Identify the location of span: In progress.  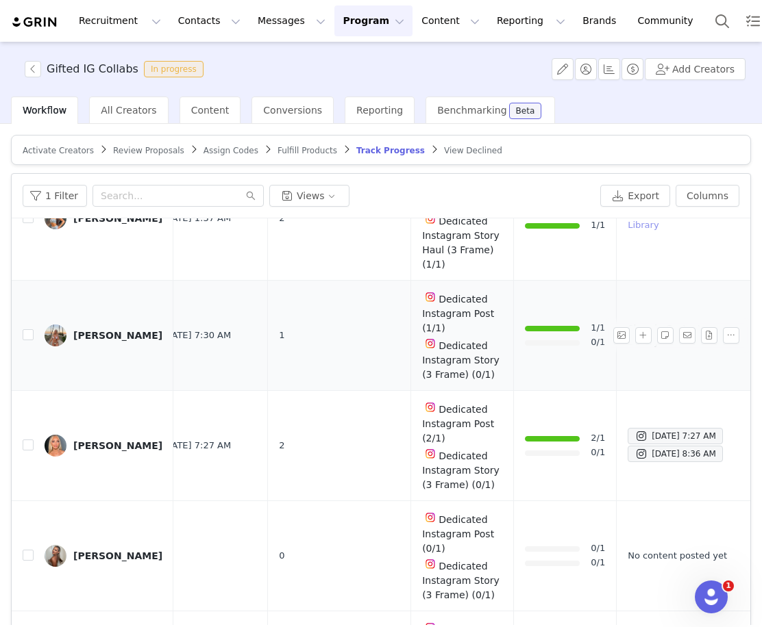
(173, 69).